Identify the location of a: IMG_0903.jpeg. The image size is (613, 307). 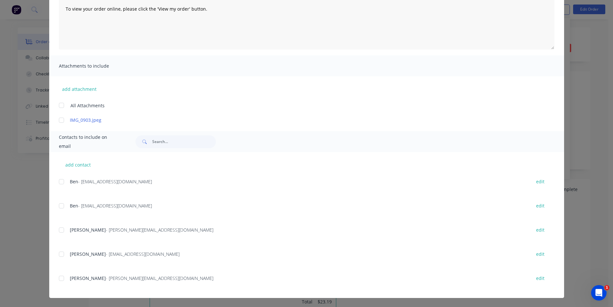
(297, 120).